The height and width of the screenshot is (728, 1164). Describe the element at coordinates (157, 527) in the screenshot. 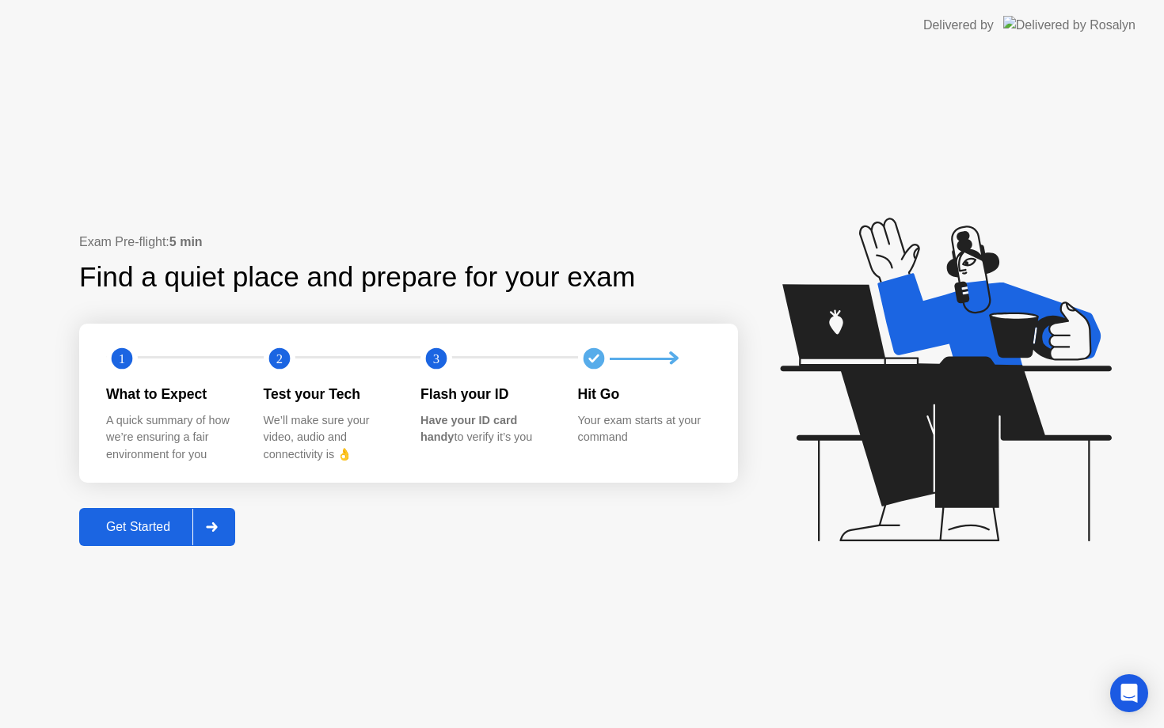

I see `button: Get Started` at that location.